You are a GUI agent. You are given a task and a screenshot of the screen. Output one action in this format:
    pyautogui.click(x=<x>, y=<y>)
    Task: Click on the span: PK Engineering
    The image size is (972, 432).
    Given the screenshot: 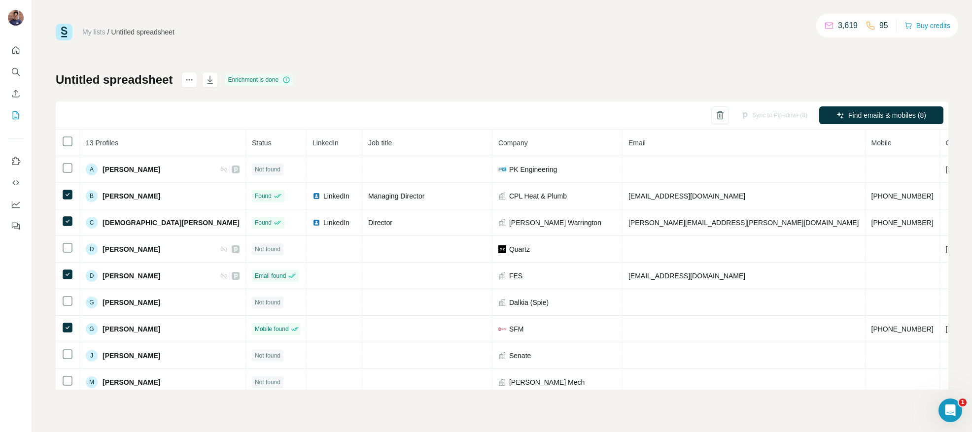 What is the action you would take?
    pyautogui.click(x=533, y=170)
    